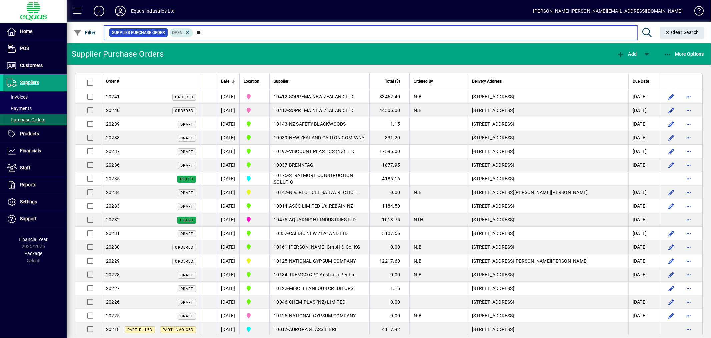 The height and width of the screenshot is (338, 711). What do you see at coordinates (113, 137) in the screenshot?
I see `span: 20238` at bounding box center [113, 137].